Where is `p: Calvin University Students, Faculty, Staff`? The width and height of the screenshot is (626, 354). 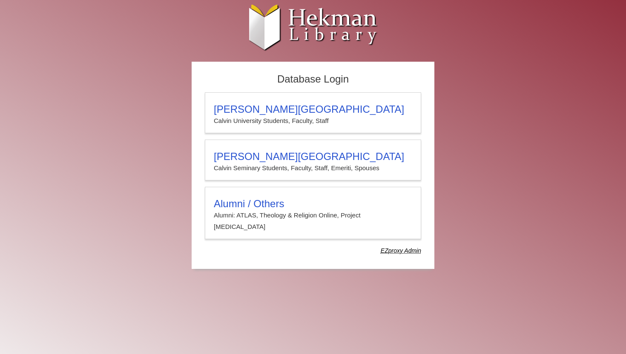
p: Calvin University Students, Faculty, Staff is located at coordinates (313, 121).